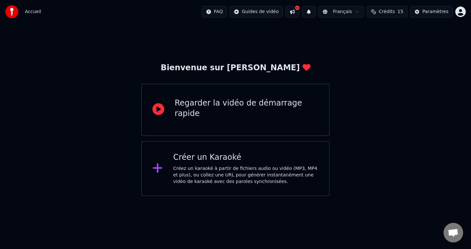 This screenshot has width=471, height=249. I want to click on button: Guides de vidéo, so click(256, 12).